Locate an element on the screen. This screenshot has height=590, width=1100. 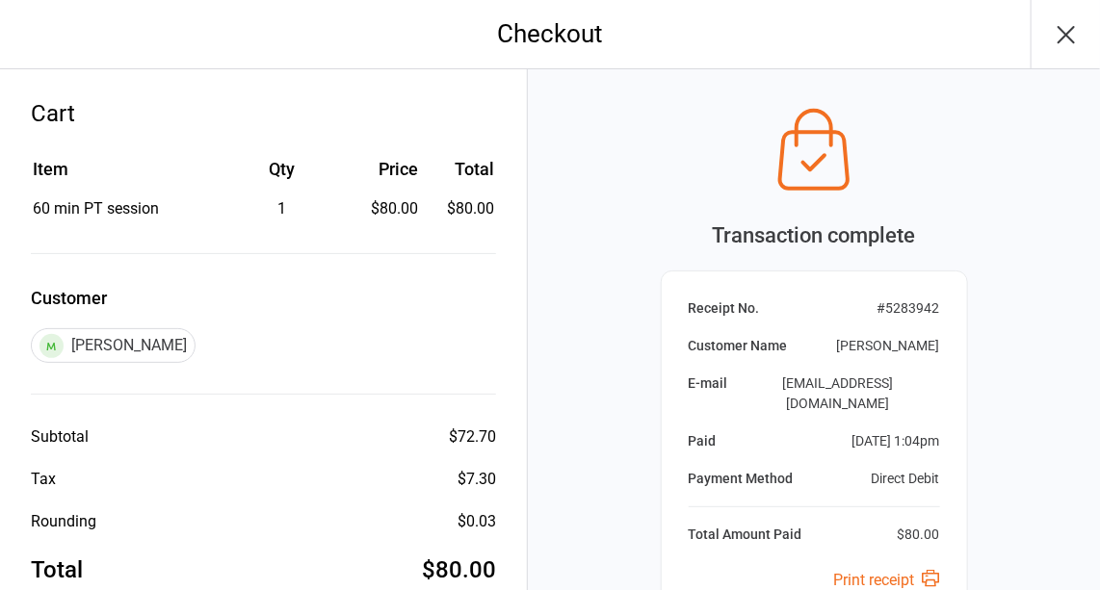
div: Direct Debit is located at coordinates (905, 479).